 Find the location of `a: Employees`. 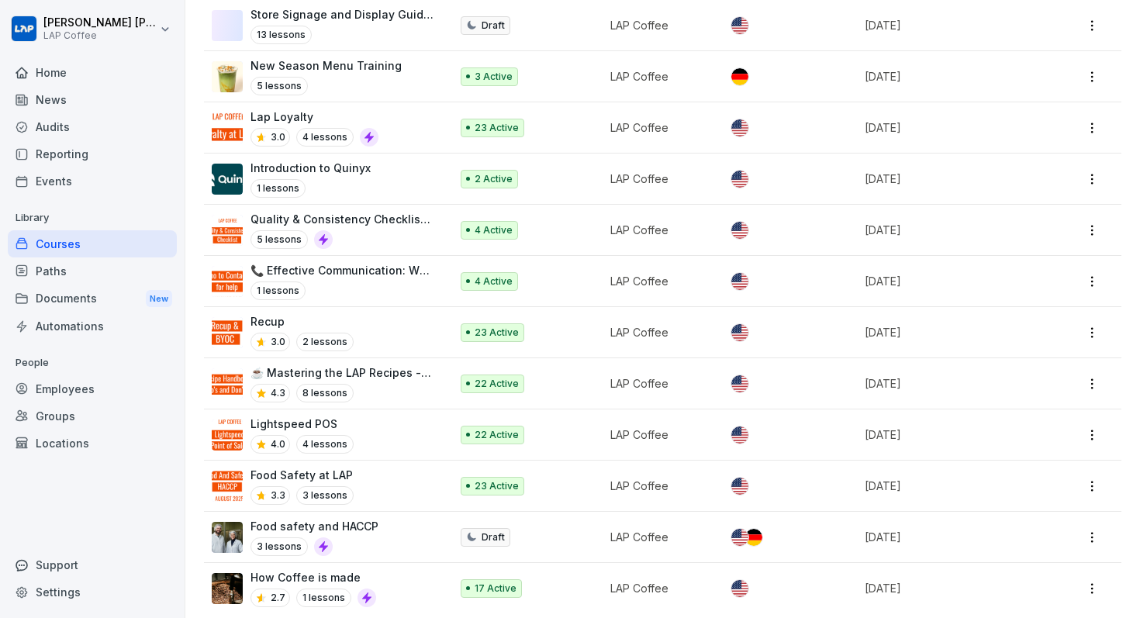

a: Employees is located at coordinates (92, 388).